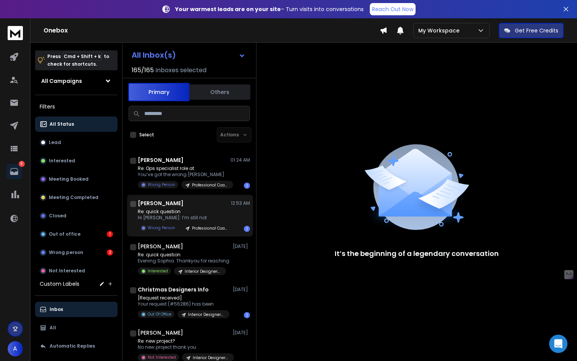  Describe the element at coordinates (531, 31) in the screenshot. I see `button: Get Free Credits` at that location.